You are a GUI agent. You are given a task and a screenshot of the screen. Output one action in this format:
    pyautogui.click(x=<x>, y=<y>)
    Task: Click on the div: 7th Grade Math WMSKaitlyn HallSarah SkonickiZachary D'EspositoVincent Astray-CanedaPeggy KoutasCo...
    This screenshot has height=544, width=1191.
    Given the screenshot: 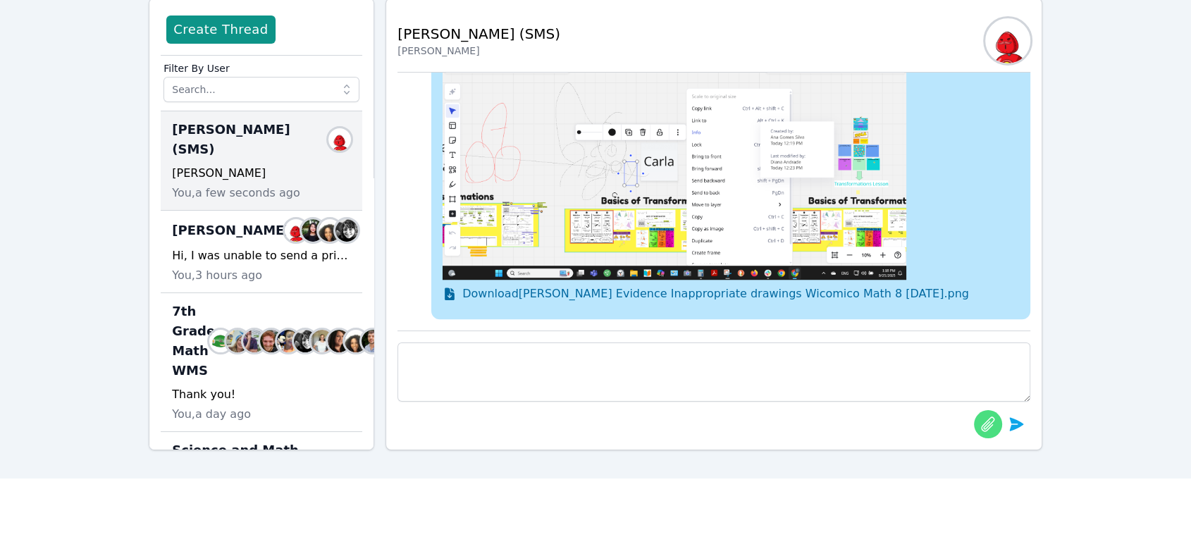 What is the action you would take?
    pyautogui.click(x=261, y=362)
    